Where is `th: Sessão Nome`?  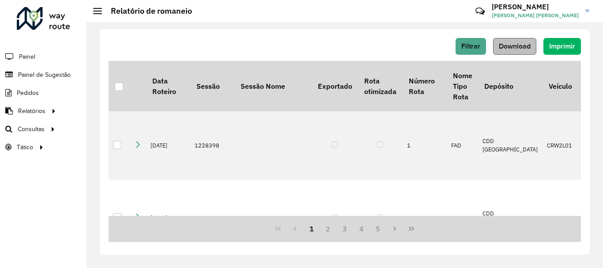
th: Sessão Nome is located at coordinates (273, 86).